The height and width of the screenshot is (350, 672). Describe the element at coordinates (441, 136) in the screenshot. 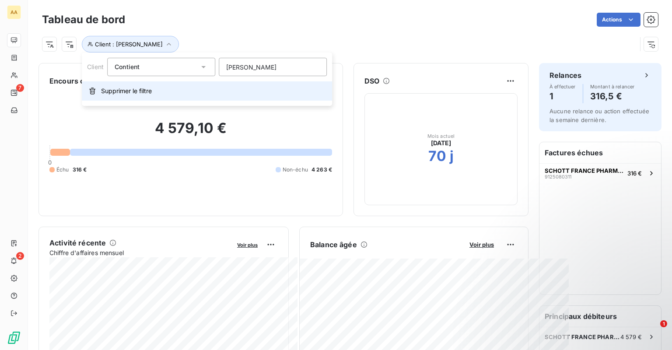

I see `span: Mois actuel` at that location.